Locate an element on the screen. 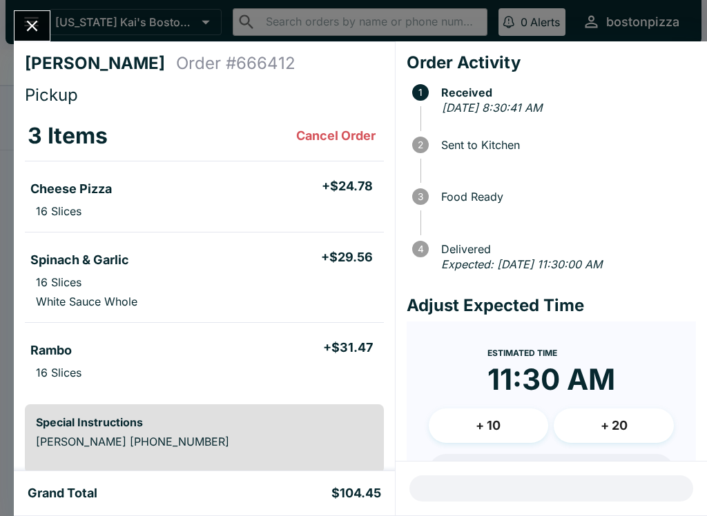  text: 3 is located at coordinates (420, 197).